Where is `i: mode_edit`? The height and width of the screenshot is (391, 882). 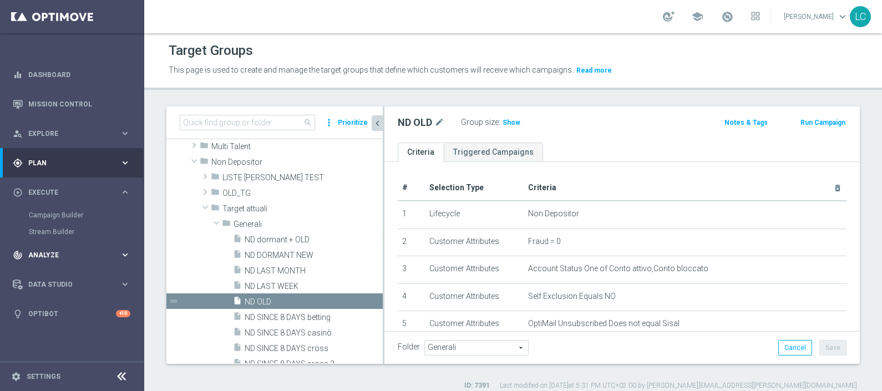
i: mode_edit is located at coordinates (439, 123).